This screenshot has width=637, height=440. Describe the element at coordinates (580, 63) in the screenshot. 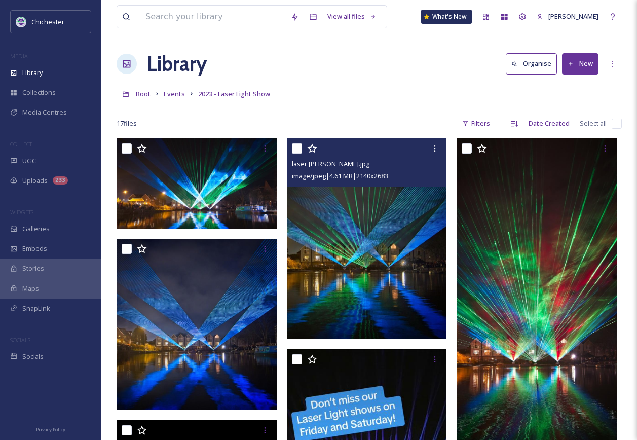

I see `button: New` at that location.